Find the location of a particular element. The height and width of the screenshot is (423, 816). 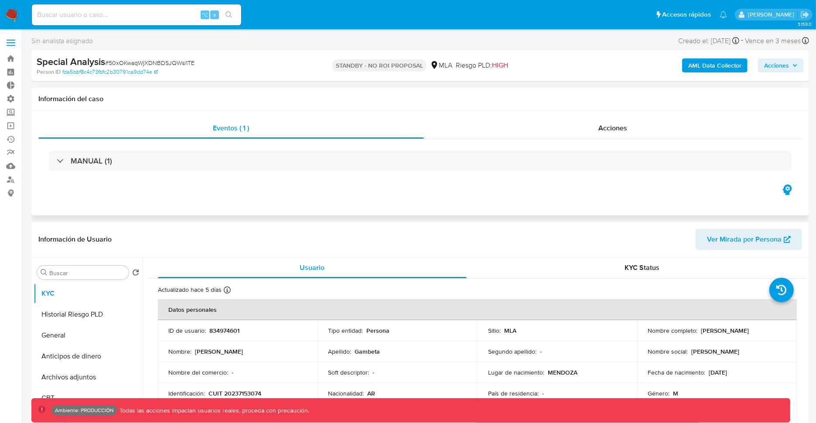

p: Nombre : is located at coordinates (180, 352).